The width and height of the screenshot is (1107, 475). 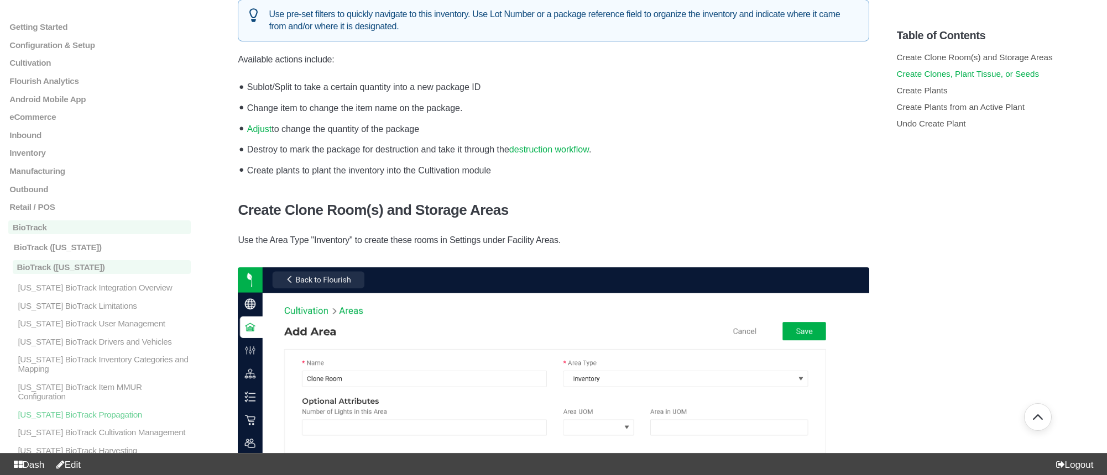 I want to click on a: Android Mobile App, so click(x=100, y=99).